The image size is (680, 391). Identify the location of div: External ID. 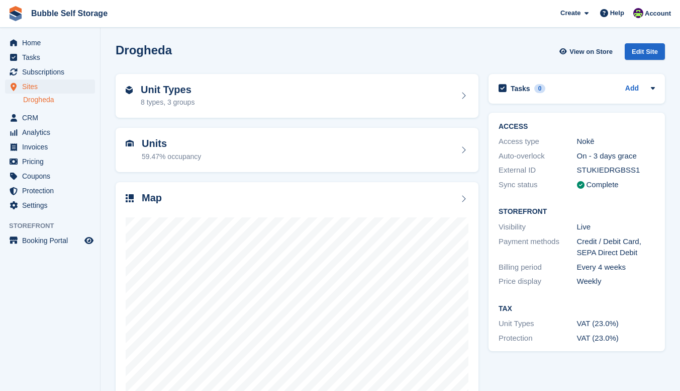
(538, 170).